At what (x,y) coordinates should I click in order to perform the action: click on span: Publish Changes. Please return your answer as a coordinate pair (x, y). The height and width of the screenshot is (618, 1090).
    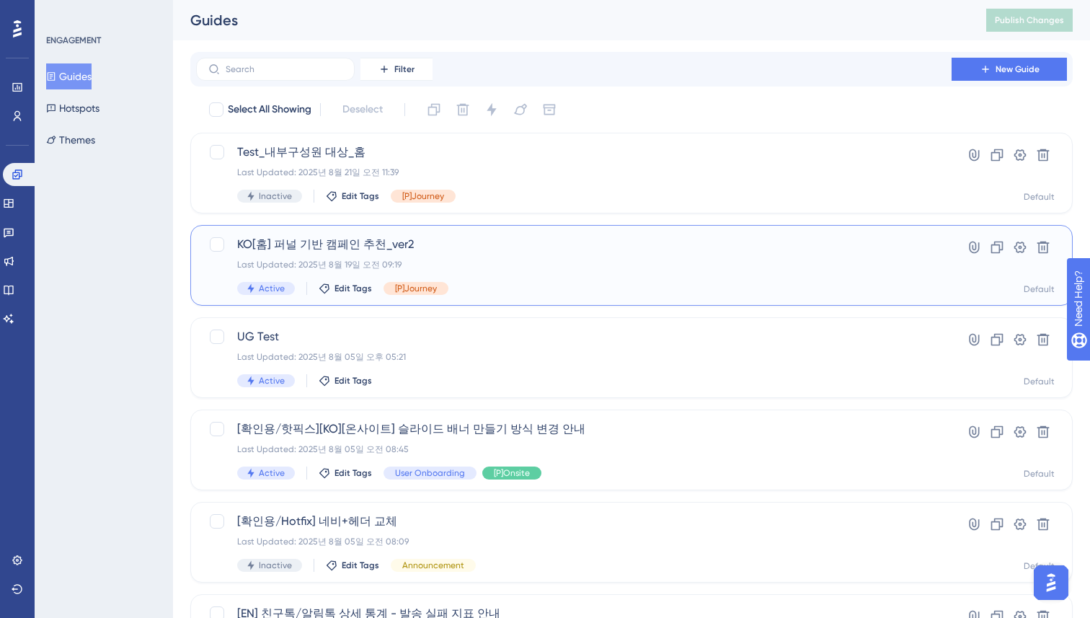
    Looking at the image, I should click on (1030, 20).